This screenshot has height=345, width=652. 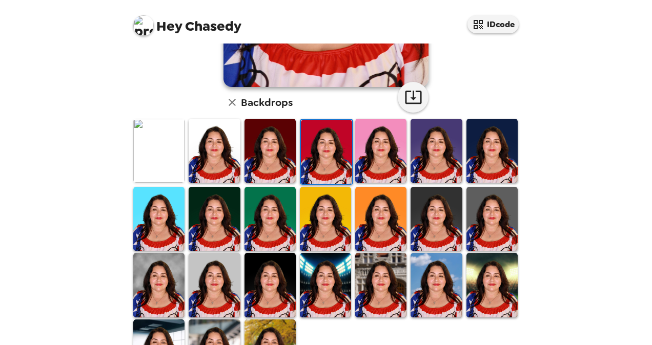 I want to click on img: Original, so click(x=159, y=151).